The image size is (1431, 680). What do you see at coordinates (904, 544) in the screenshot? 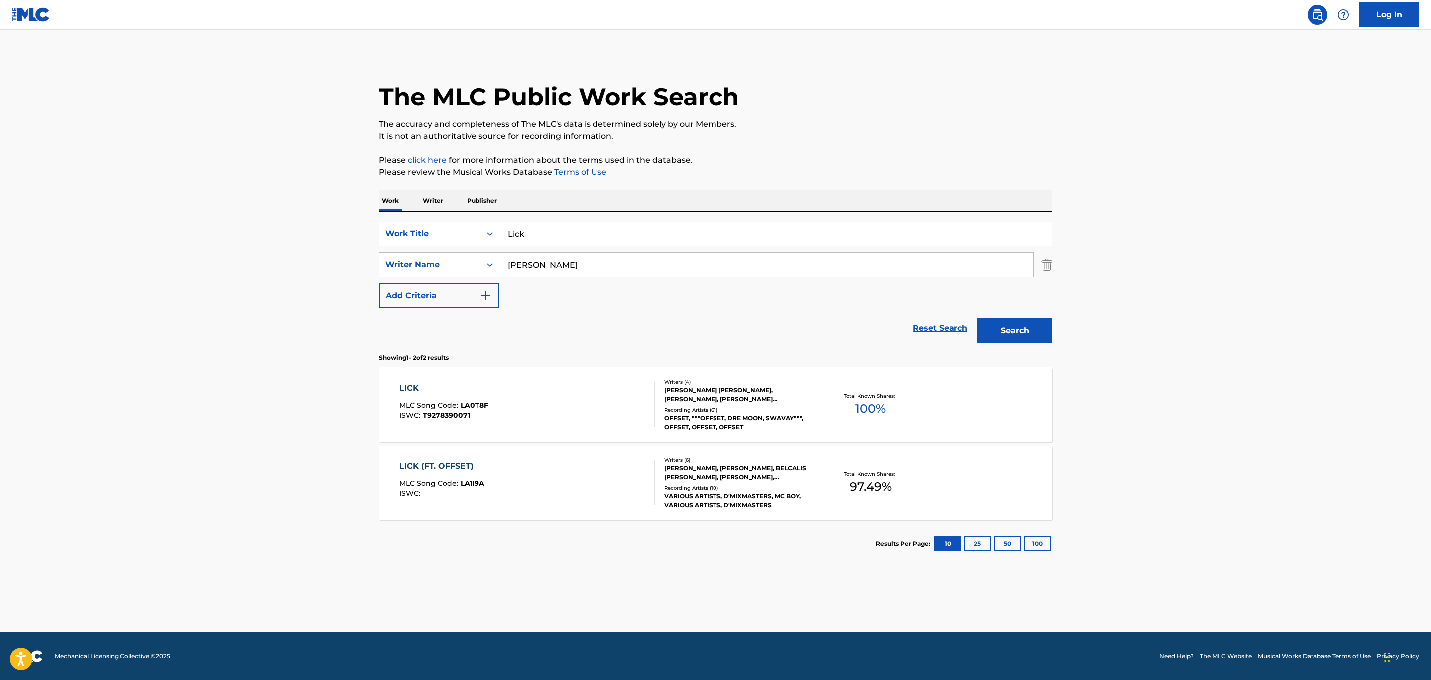
I see `p: Results Per Page:` at bounding box center [904, 544].